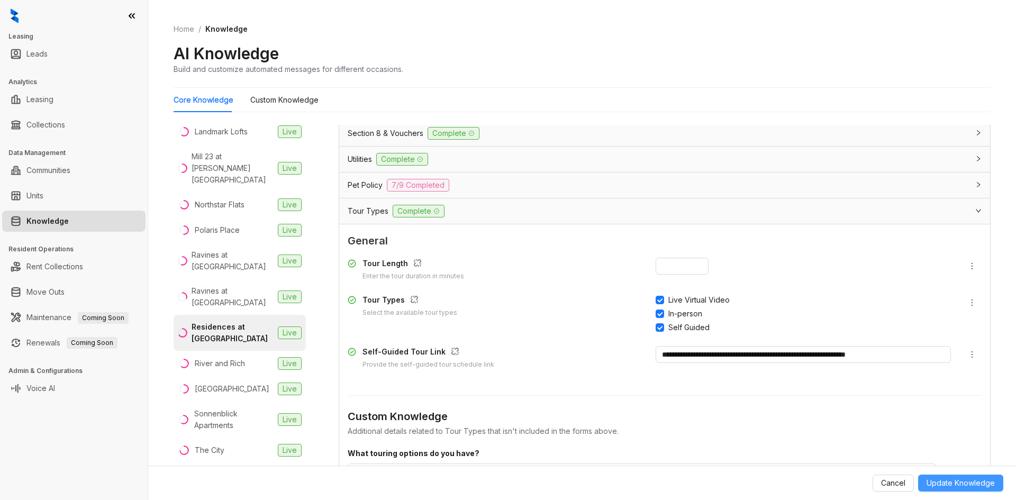 The width and height of the screenshot is (1016, 500). What do you see at coordinates (220, 364) in the screenshot?
I see `div: River and Rich` at bounding box center [220, 364].